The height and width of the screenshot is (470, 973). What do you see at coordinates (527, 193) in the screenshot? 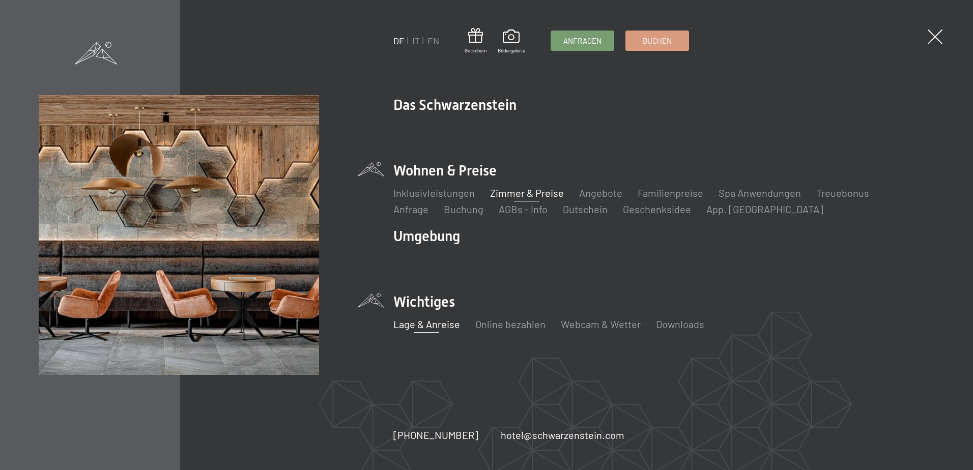
I see `a: Zimmer & Preise` at bounding box center [527, 193].